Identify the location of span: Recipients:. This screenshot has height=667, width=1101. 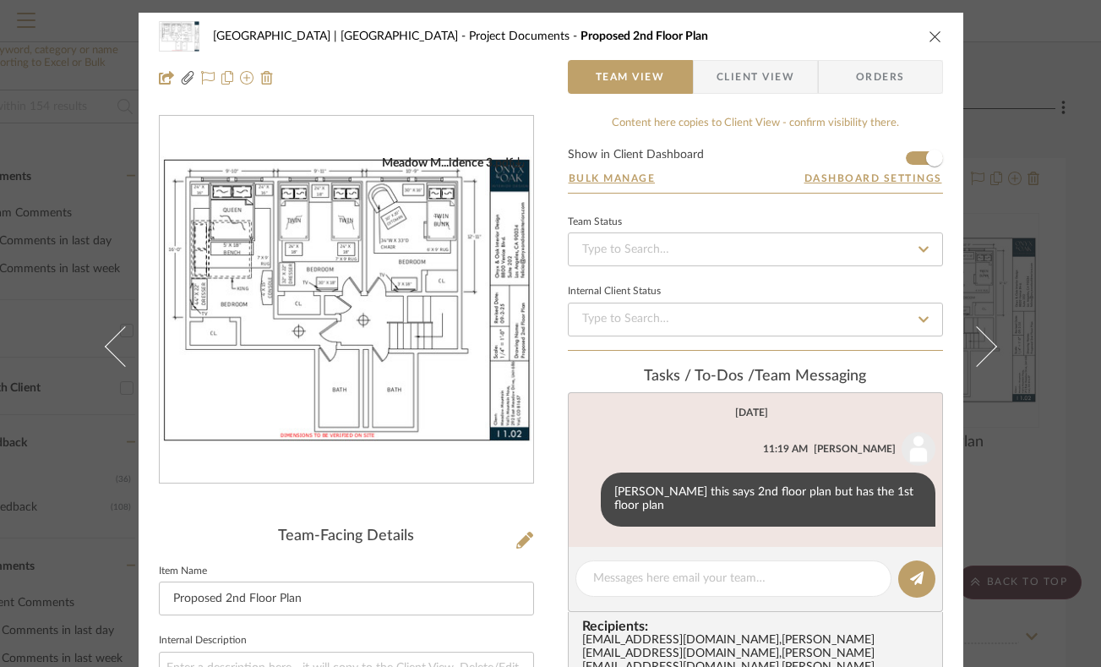
(759, 626).